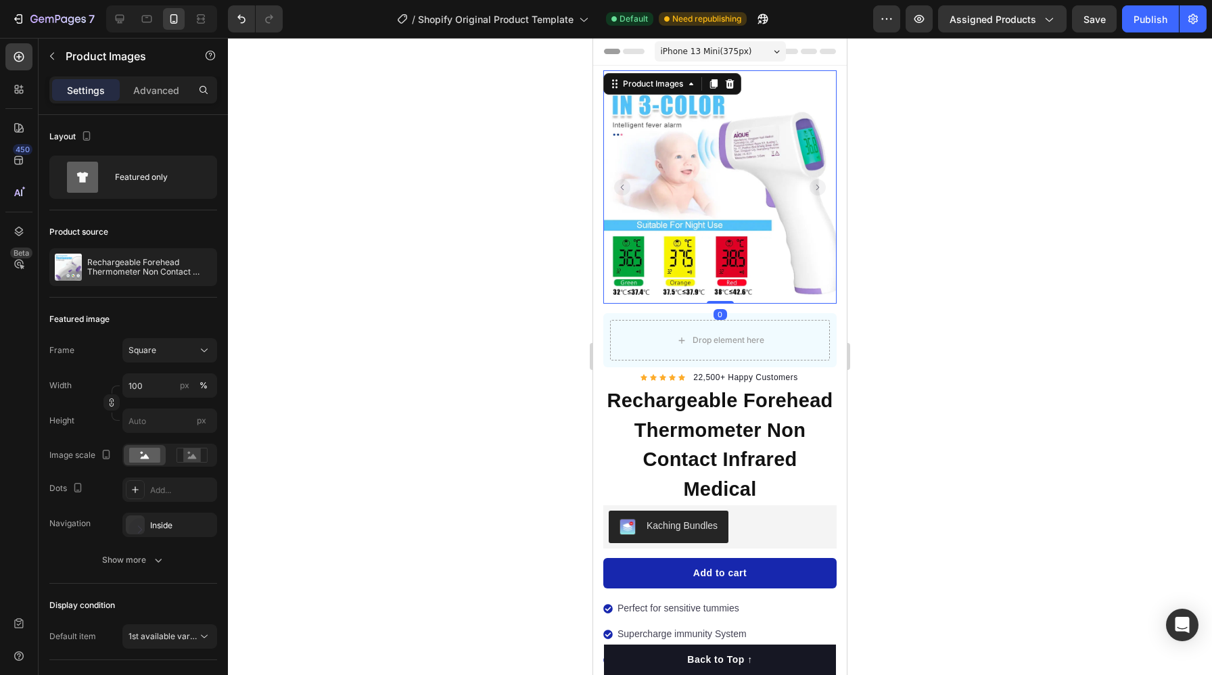  Describe the element at coordinates (62, 350) in the screenshot. I see `label: Frame` at that location.